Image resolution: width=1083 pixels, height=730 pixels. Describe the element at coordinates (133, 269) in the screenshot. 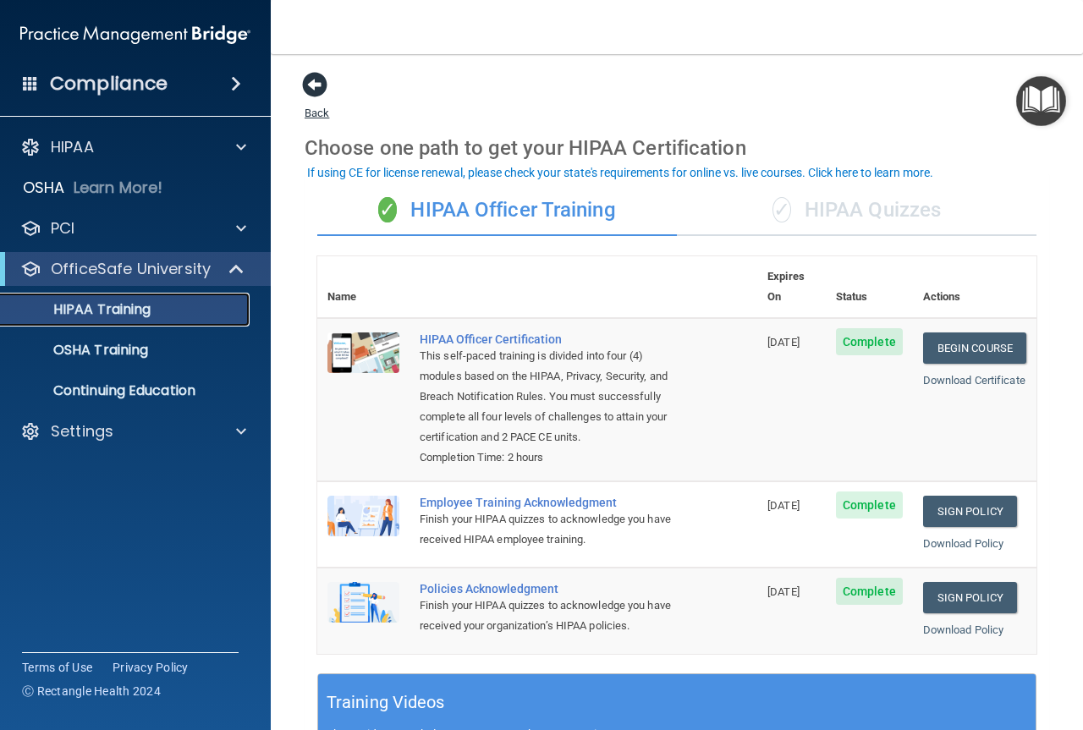

I see `a: OfficeSafe University` at that location.